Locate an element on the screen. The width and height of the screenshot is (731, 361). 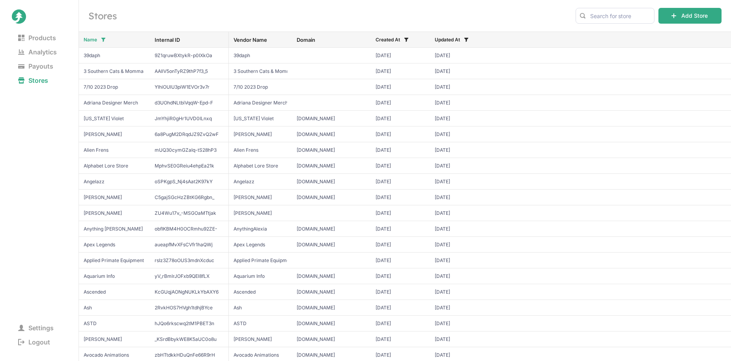
span: _KSrdBbykWE8K5aUC0o8u is located at coordinates (189, 340).